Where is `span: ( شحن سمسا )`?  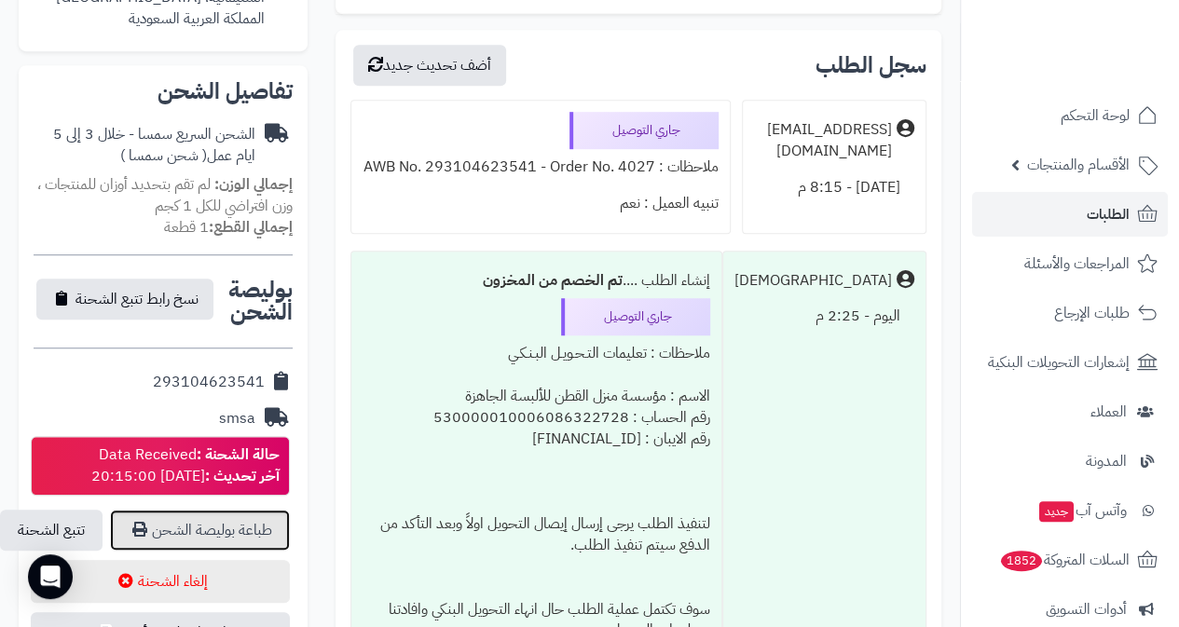 span: ( شحن سمسا ) is located at coordinates (163, 156).